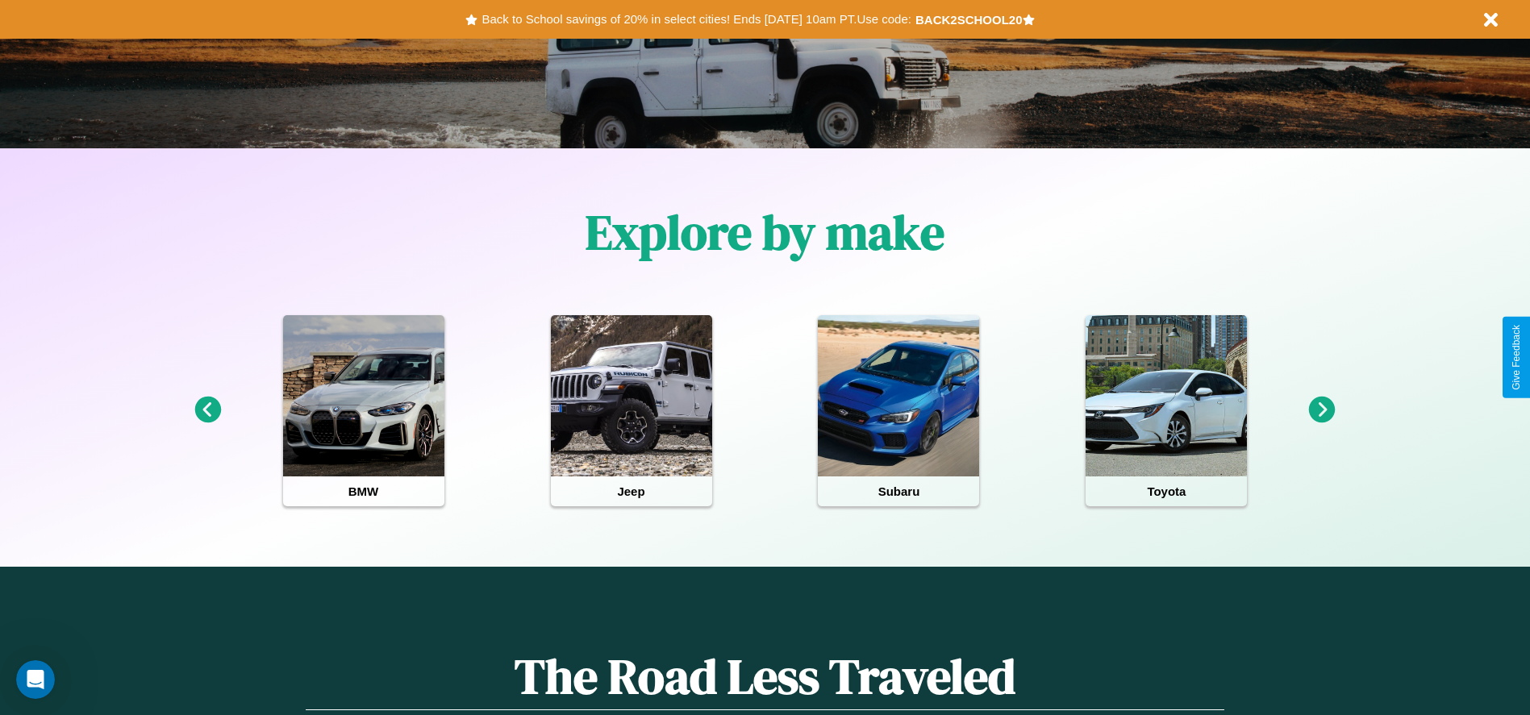 The image size is (1530, 715). What do you see at coordinates (631, 491) in the screenshot?
I see `h4: Jeep` at bounding box center [631, 491].